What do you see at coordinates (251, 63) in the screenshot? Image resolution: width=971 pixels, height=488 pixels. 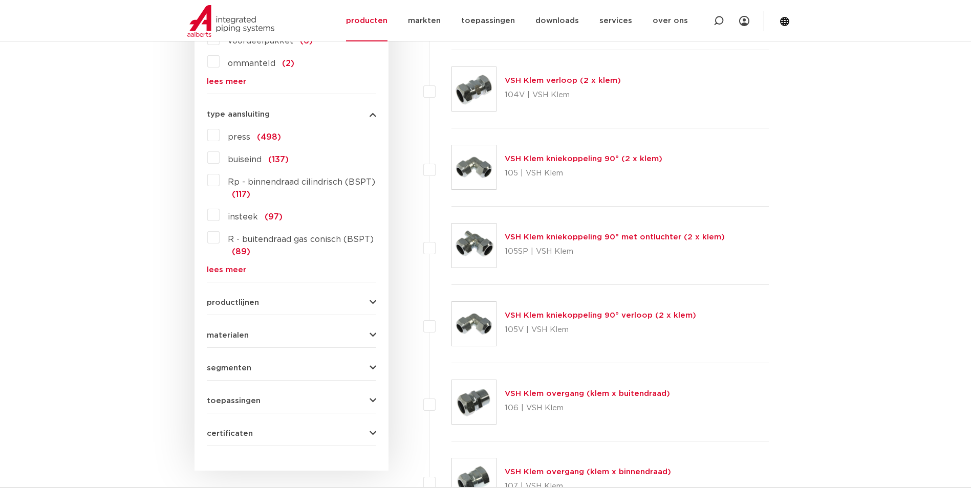 I see `span: ommanteld` at bounding box center [251, 63].